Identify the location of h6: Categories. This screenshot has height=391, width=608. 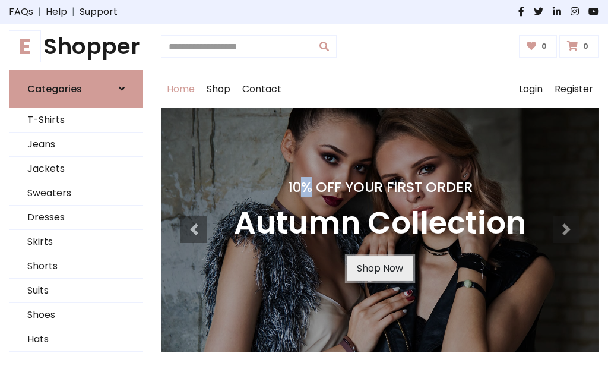
(55, 88).